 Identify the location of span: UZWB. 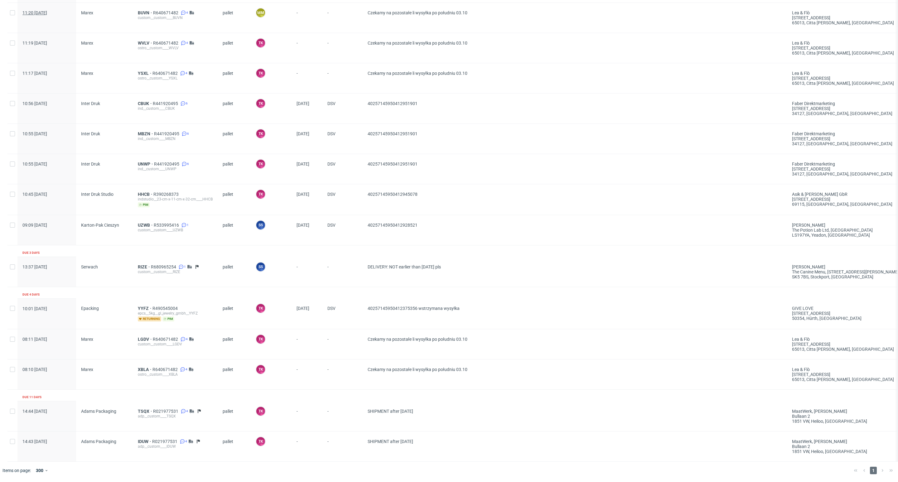
(146, 225).